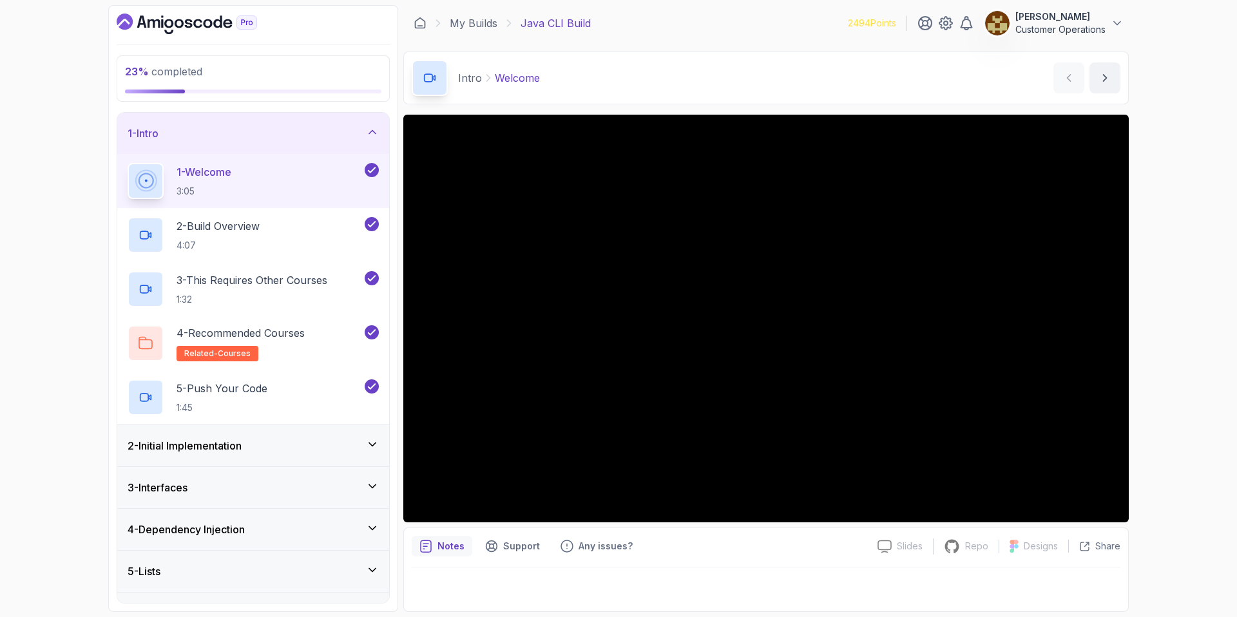 Image resolution: width=1237 pixels, height=617 pixels. I want to click on span: related-courses, so click(217, 354).